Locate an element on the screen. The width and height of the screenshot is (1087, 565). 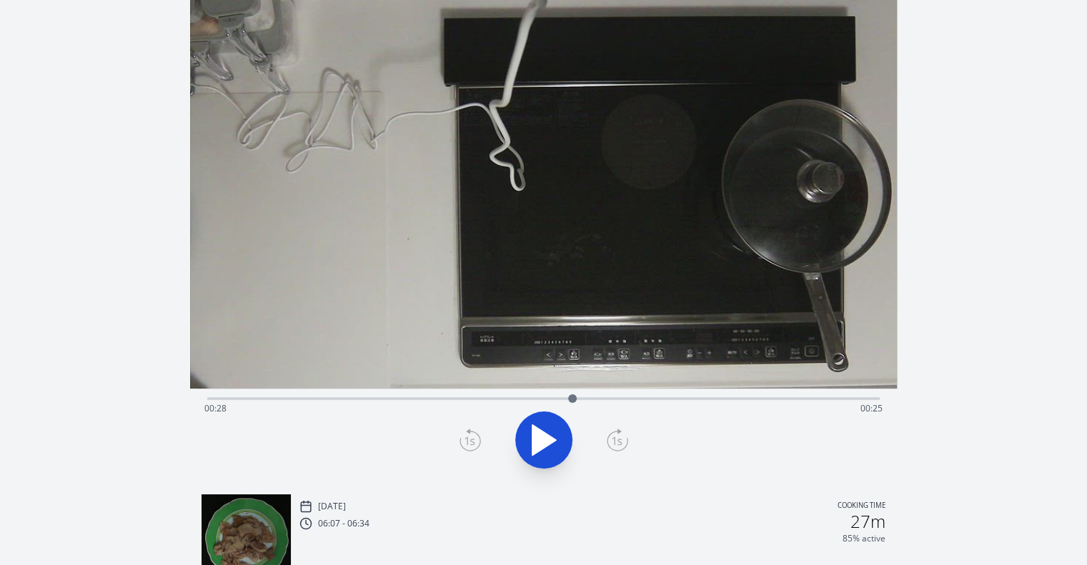
p: 85% active is located at coordinates (864, 539).